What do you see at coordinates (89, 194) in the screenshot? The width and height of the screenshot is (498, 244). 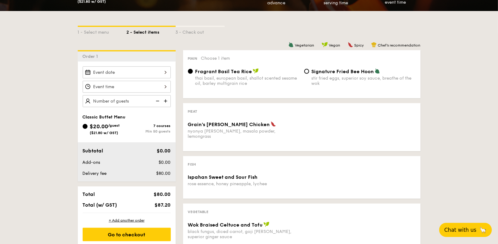 I see `span: Total` at bounding box center [89, 194].